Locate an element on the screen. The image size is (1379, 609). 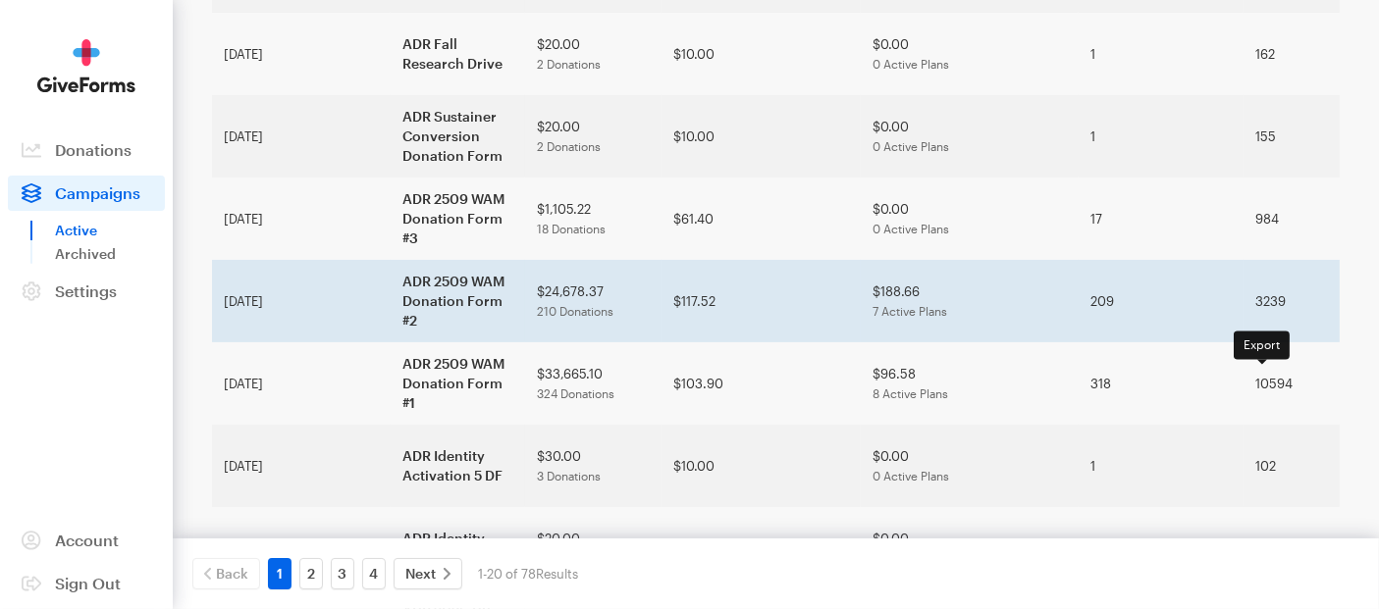
span: Account is located at coordinates (86, 540).